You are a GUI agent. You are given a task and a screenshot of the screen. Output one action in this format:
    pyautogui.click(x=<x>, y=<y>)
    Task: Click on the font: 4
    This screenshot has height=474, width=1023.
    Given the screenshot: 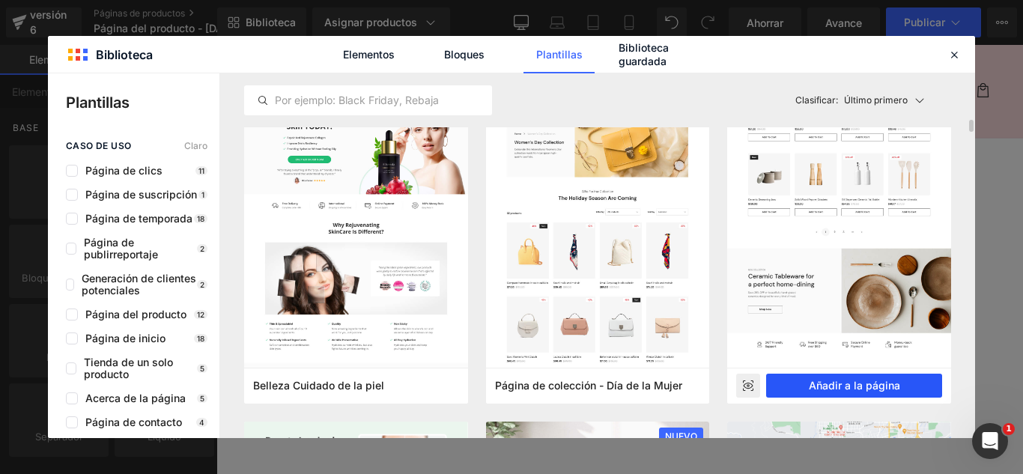 What is the action you would take?
    pyautogui.click(x=201, y=422)
    